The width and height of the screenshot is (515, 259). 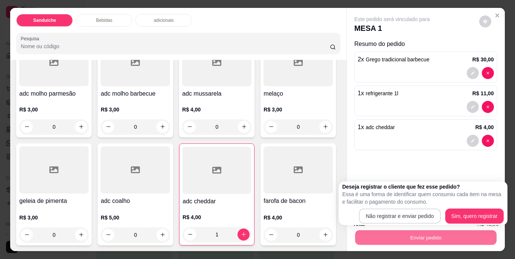 What do you see at coordinates (175, 46) in the screenshot?
I see `input: Pesquisa` at bounding box center [175, 46].